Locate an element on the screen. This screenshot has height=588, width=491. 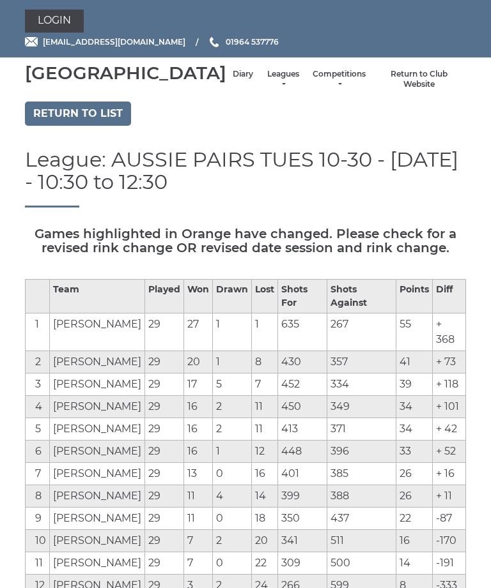
img: Phone us is located at coordinates (214, 42).